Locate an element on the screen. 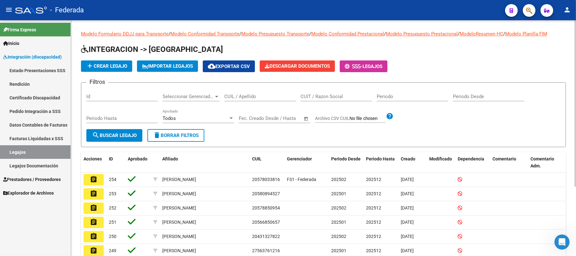 Image resolution: width=576 pixels, height=256 pixels. img: Profile image for Fin is located at coordinates (23, 9).